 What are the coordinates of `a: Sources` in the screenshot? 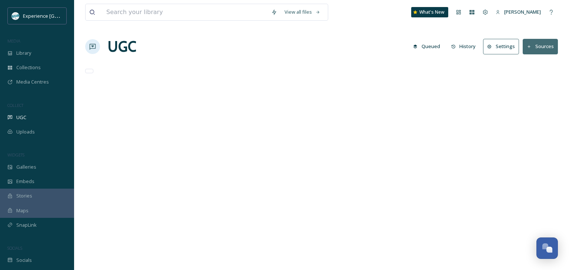 It's located at (540, 46).